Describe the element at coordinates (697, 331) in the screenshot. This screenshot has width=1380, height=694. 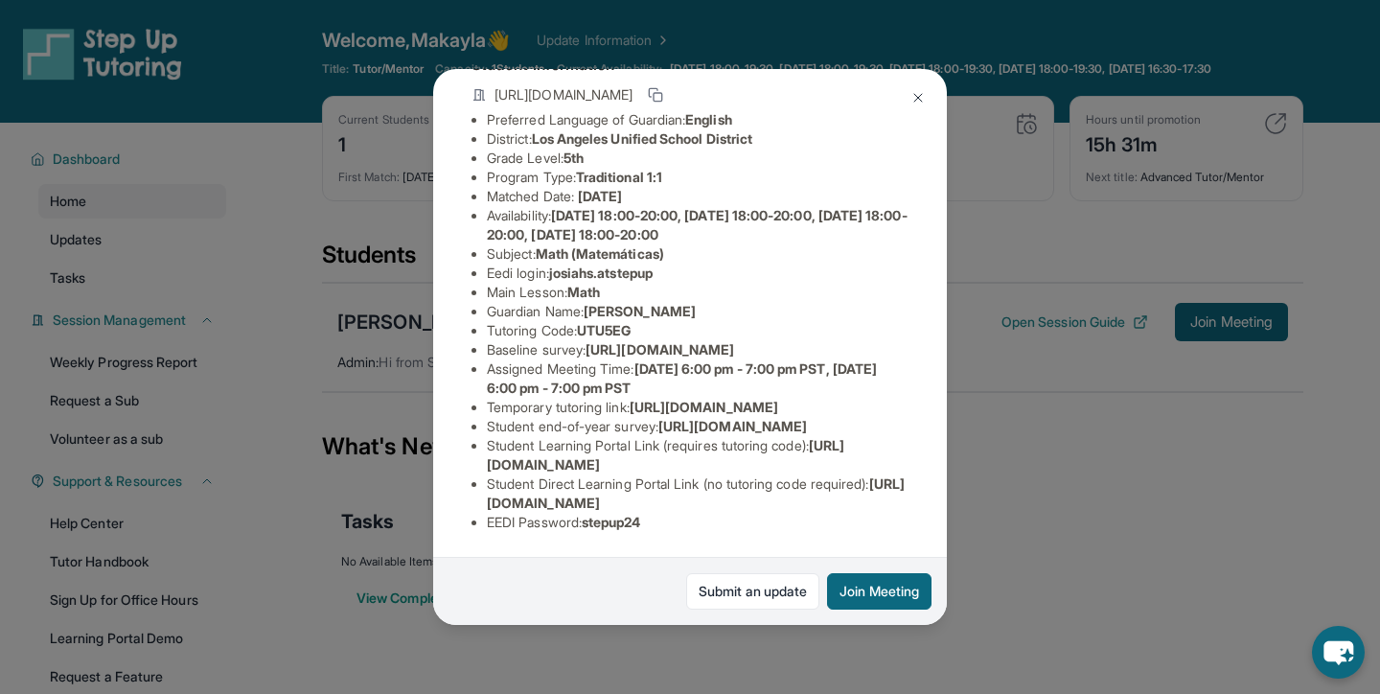
I see `li: Tutoring Code :` at that location.